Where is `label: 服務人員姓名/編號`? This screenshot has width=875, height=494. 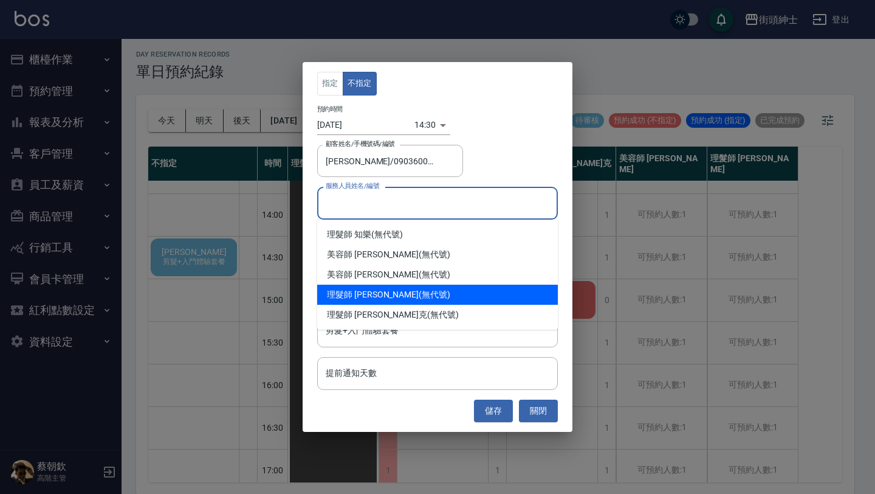 label: 服務人員姓名/編號 is located at coordinates (353, 185).